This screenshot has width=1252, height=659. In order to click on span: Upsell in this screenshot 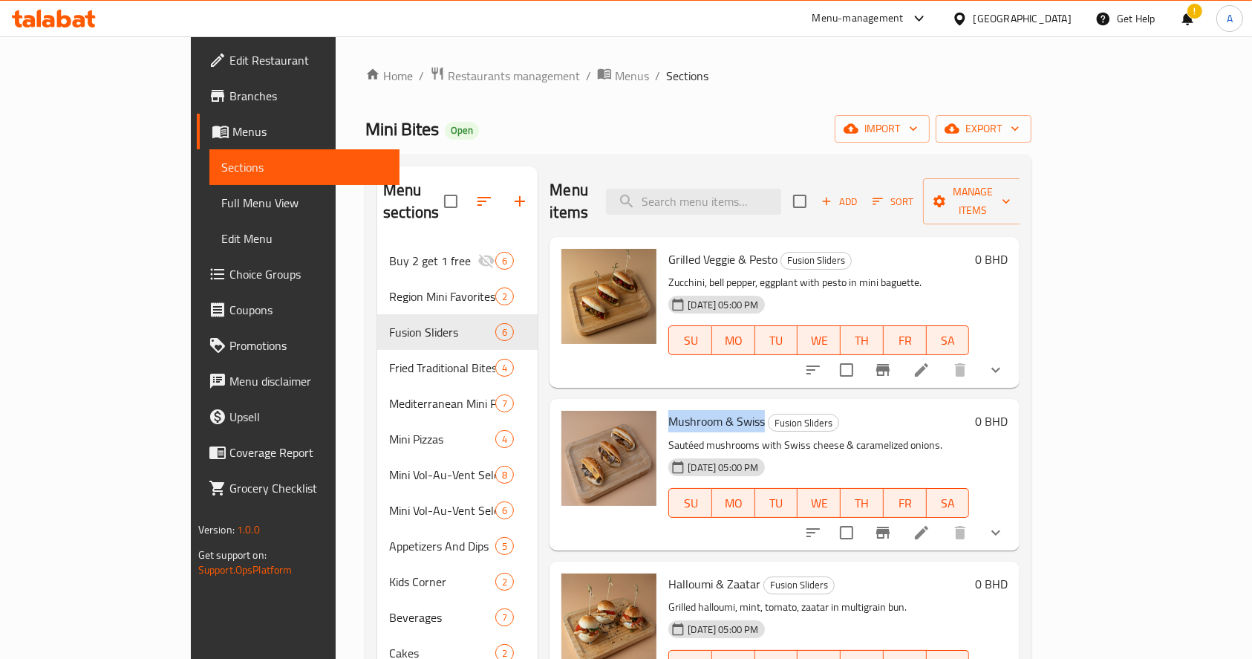, I will do `click(309, 417)`.